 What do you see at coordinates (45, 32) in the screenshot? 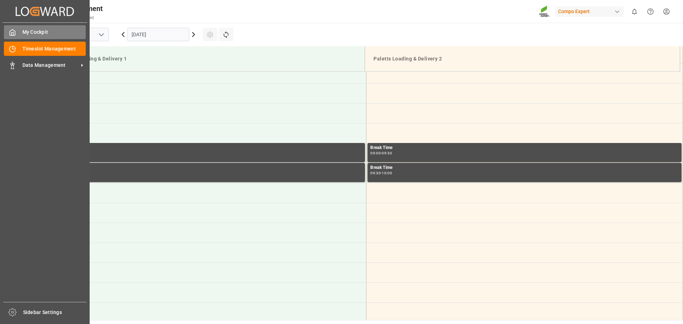
I see `a: My Cockpit` at bounding box center [45, 32].